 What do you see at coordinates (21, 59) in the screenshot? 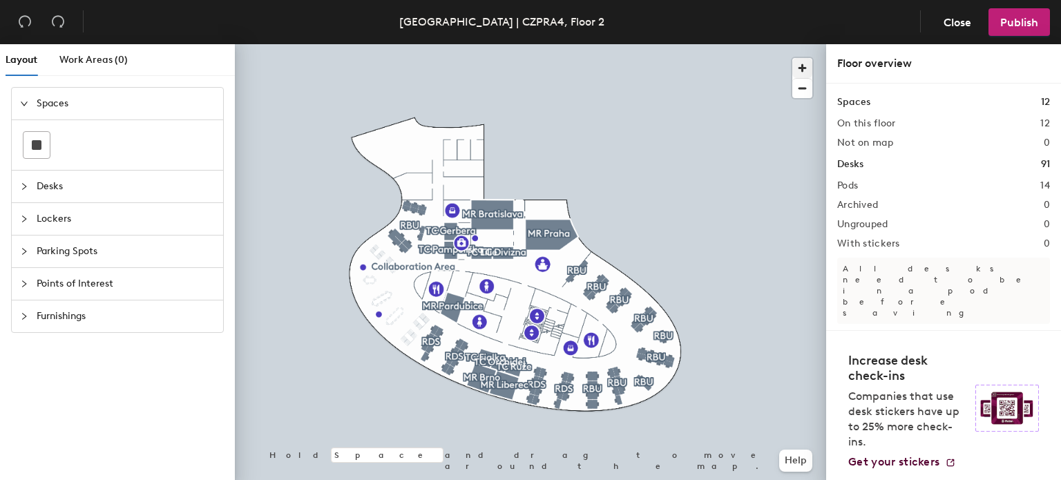
I see `span: Layout` at bounding box center [21, 59].